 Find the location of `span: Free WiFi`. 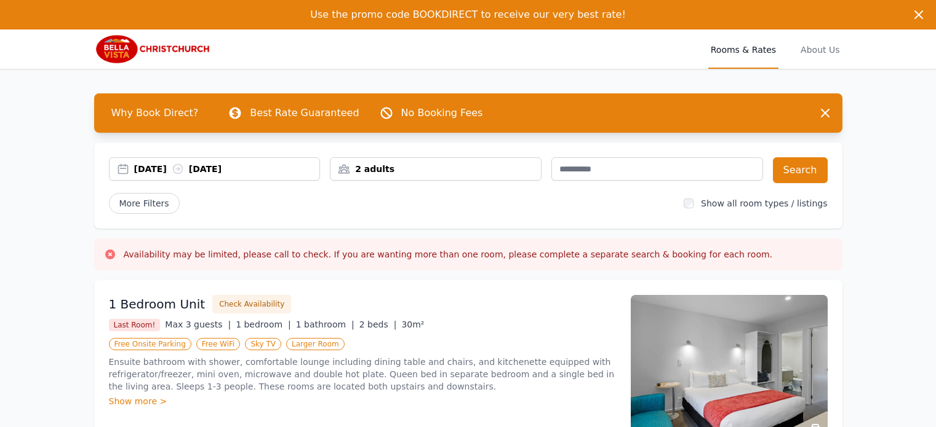

span: Free WiFi is located at coordinates (218, 344).